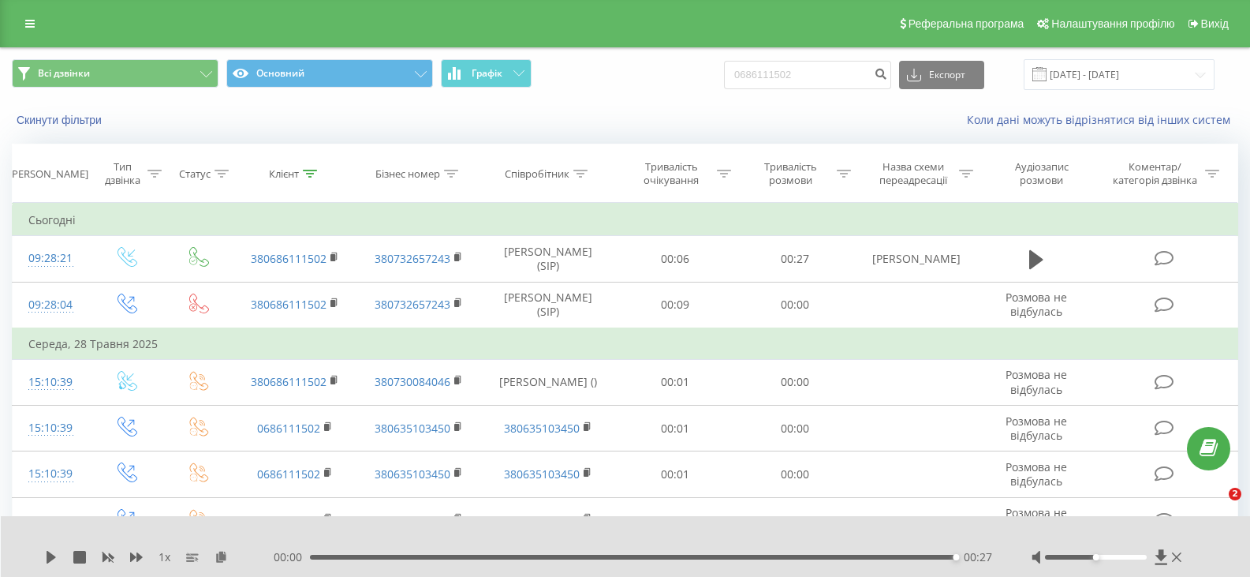 The image size is (1250, 577). Describe the element at coordinates (487, 73) in the screenshot. I see `span: Графік` at that location.